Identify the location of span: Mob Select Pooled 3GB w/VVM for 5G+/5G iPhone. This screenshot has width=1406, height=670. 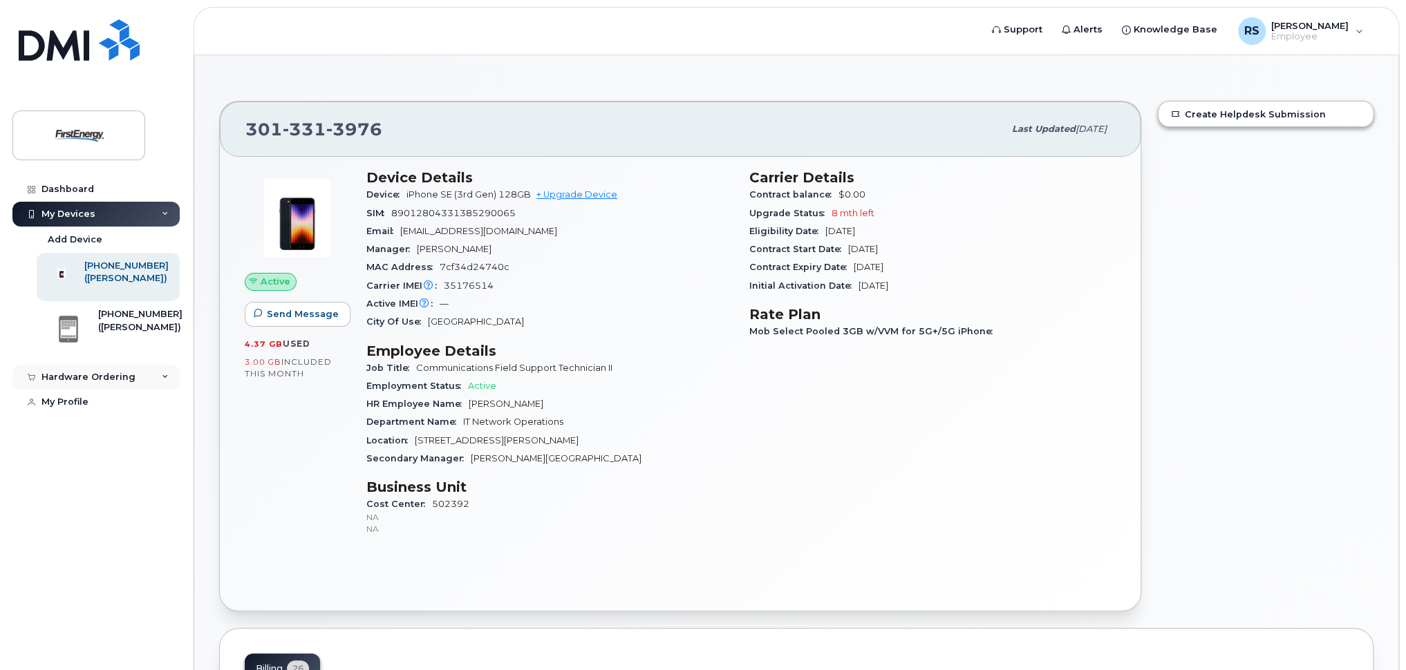
(874, 331).